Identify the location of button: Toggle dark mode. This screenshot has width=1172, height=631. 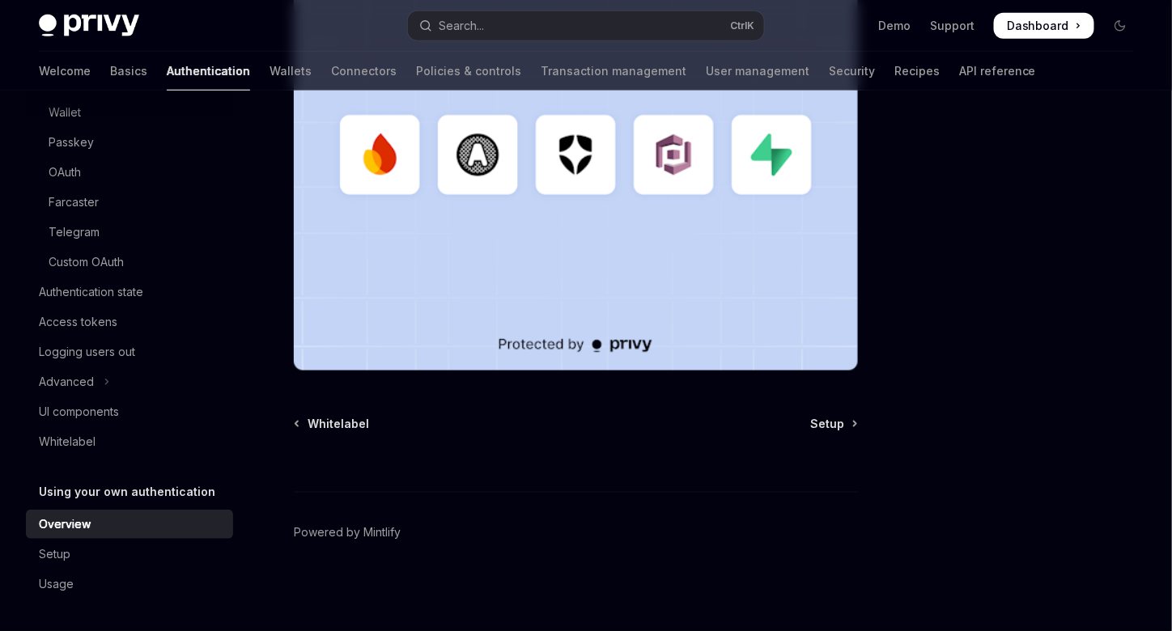
(1120, 26).